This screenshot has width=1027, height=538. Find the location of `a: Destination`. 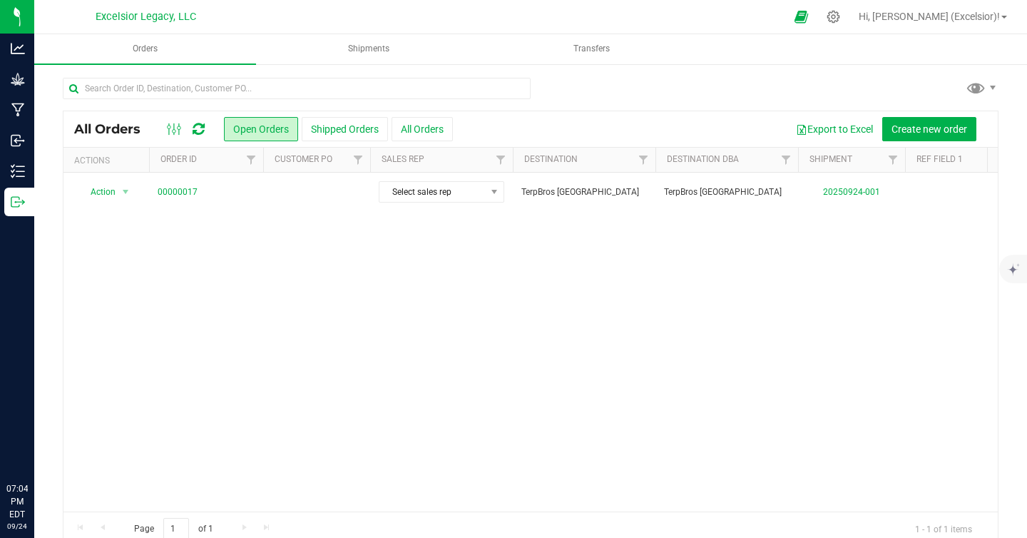

a: Destination is located at coordinates (551, 159).